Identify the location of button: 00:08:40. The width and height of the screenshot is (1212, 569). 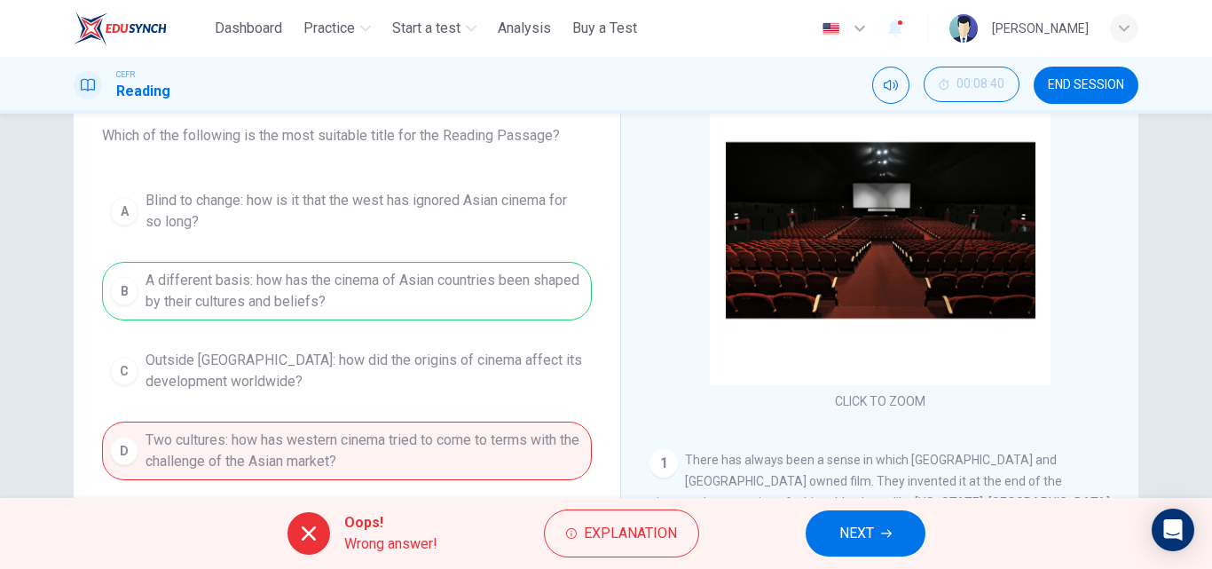
(971, 84).